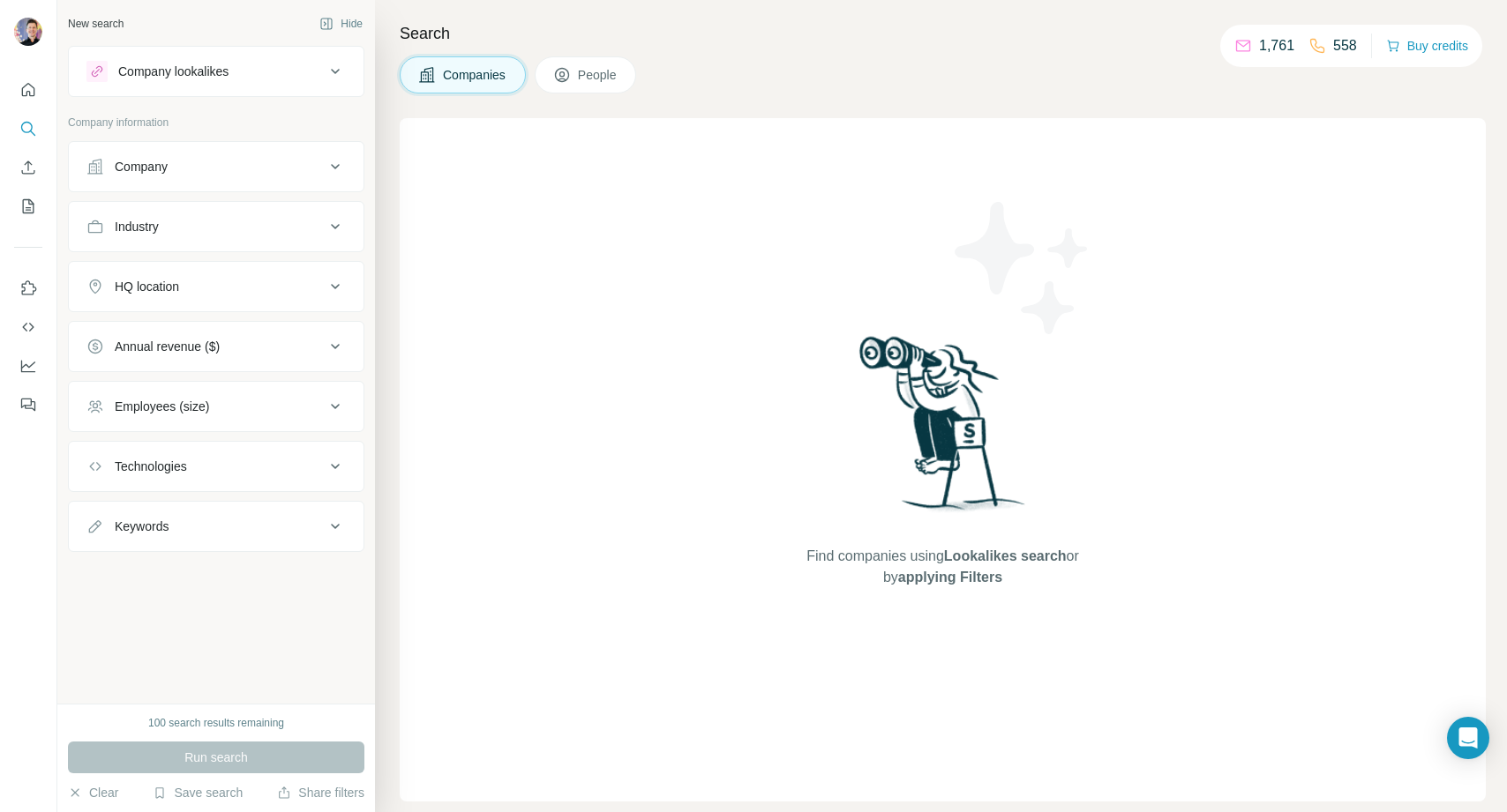 The image size is (1507, 812). I want to click on button: Industry, so click(216, 227).